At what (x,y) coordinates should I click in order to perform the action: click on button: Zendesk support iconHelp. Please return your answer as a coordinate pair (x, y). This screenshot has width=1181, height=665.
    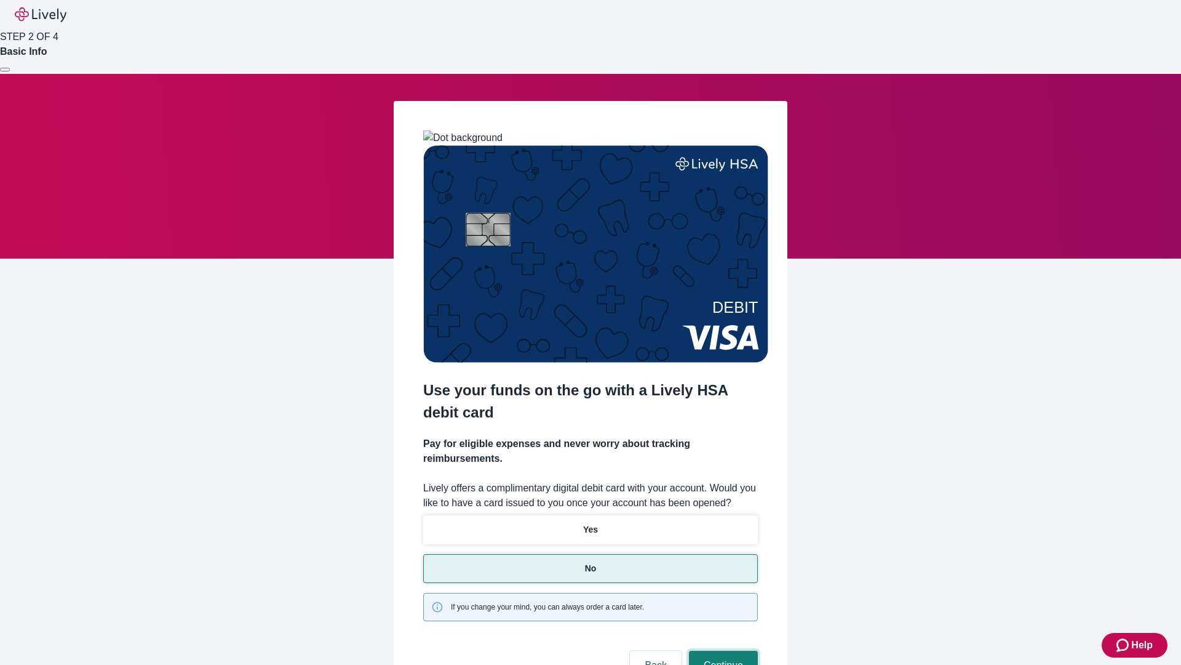
    Looking at the image, I should click on (1135, 645).